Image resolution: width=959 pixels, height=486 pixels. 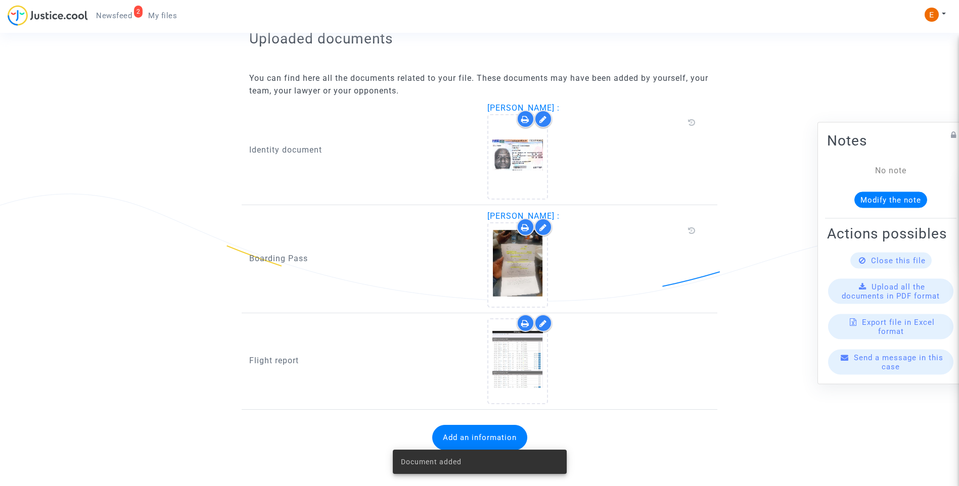 I want to click on h2: Uploaded documents, so click(x=479, y=38).